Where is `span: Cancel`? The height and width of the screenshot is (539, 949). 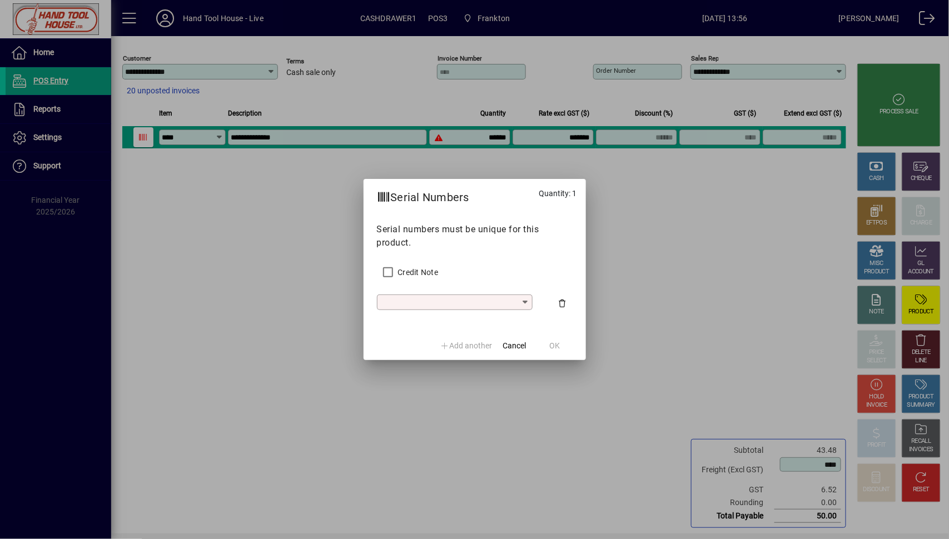 span: Cancel is located at coordinates (515, 346).